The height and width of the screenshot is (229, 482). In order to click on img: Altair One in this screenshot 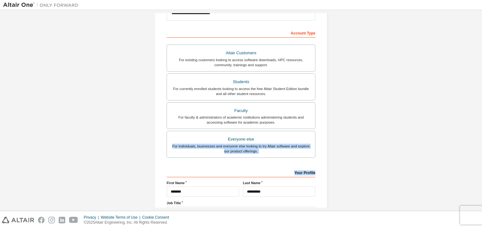, I will do `click(42, 5)`.